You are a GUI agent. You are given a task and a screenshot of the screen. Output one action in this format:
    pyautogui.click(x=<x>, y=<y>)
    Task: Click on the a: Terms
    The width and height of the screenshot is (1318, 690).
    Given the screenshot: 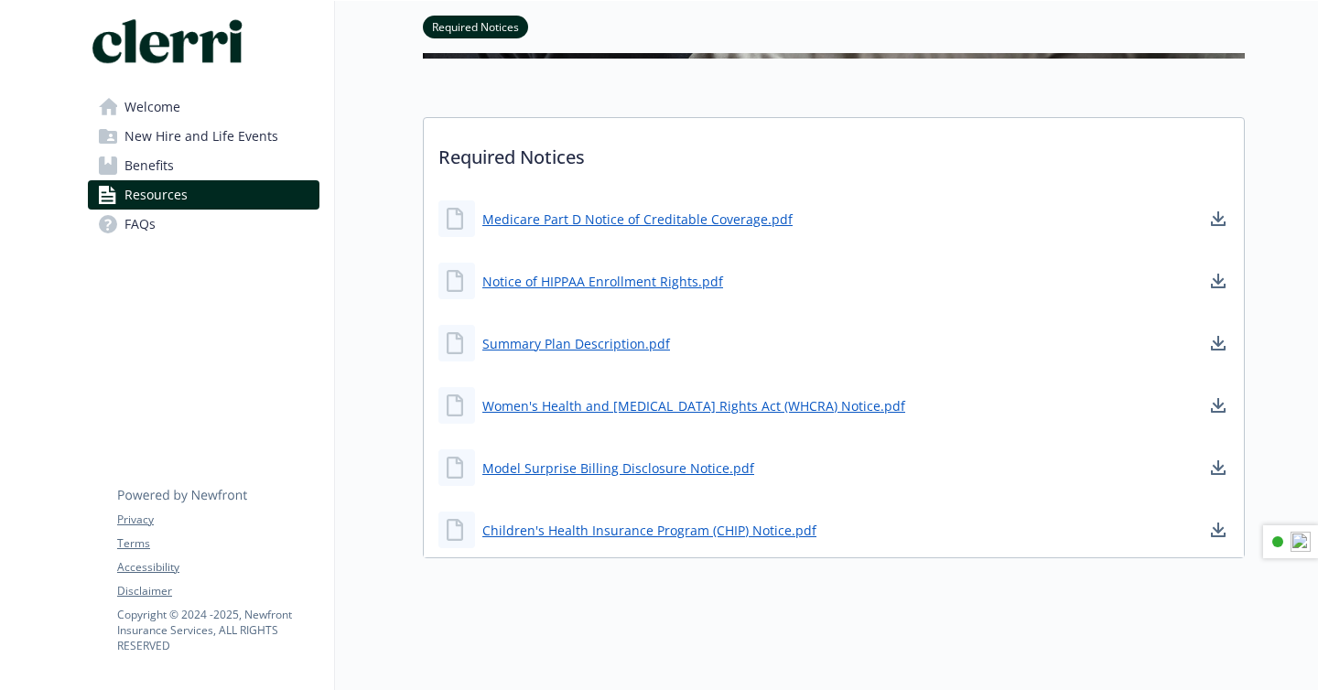 What is the action you would take?
    pyautogui.click(x=218, y=544)
    